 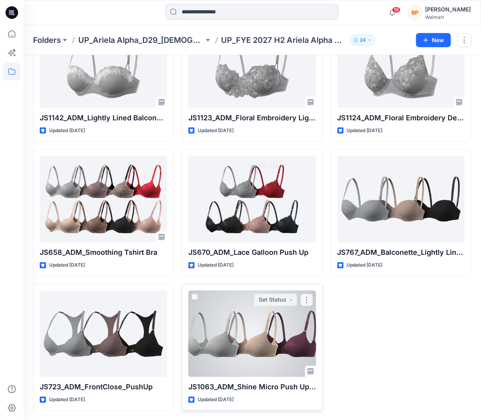 What do you see at coordinates (402, 118) in the screenshot?
I see `p: JS1124_ADM_Floral Embroidery Demi High Apex` at bounding box center [402, 118].